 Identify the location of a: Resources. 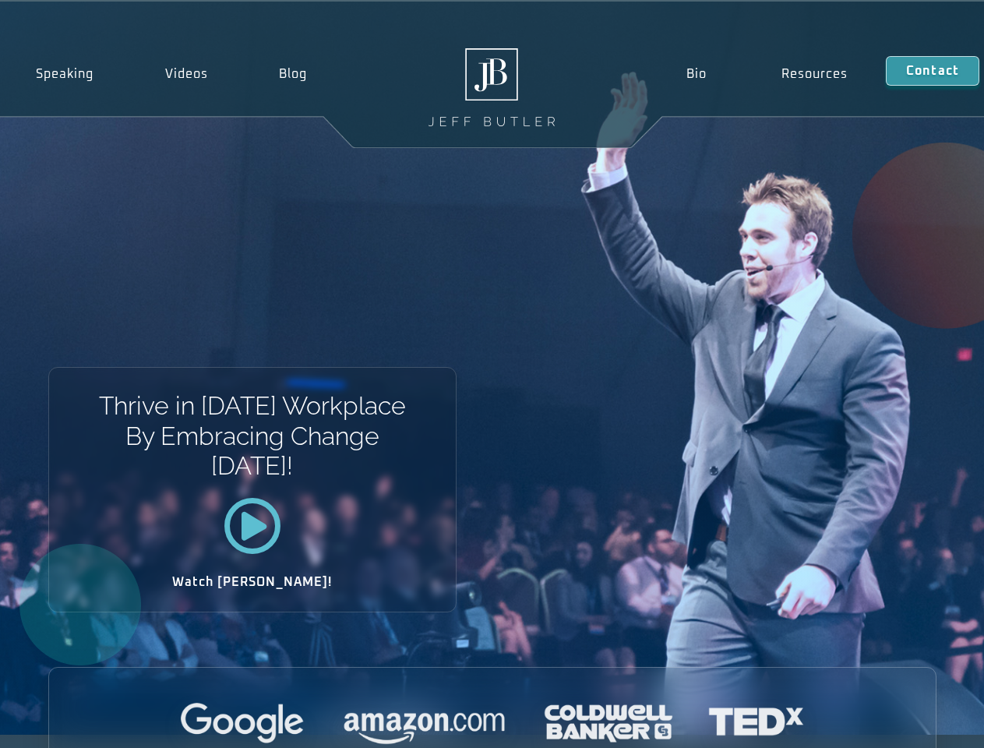
(815, 74).